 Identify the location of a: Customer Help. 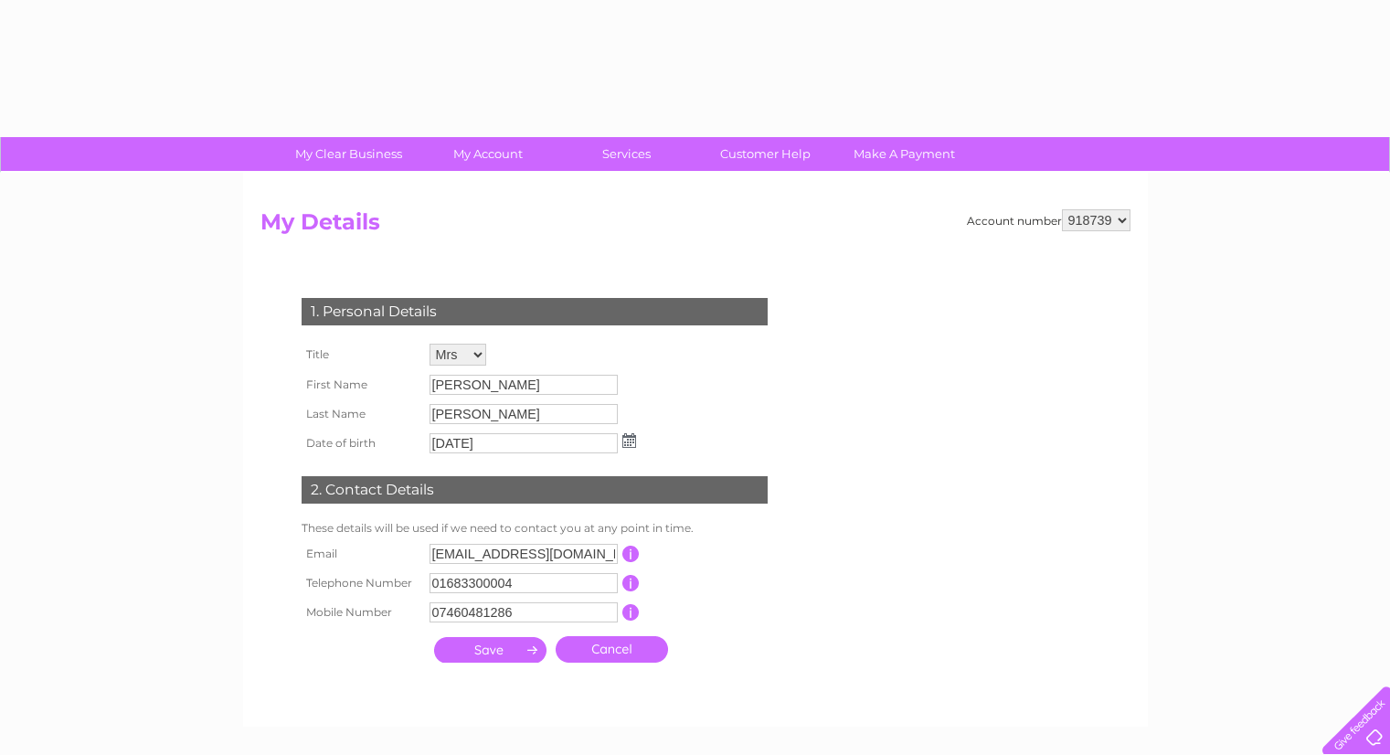
(765, 154).